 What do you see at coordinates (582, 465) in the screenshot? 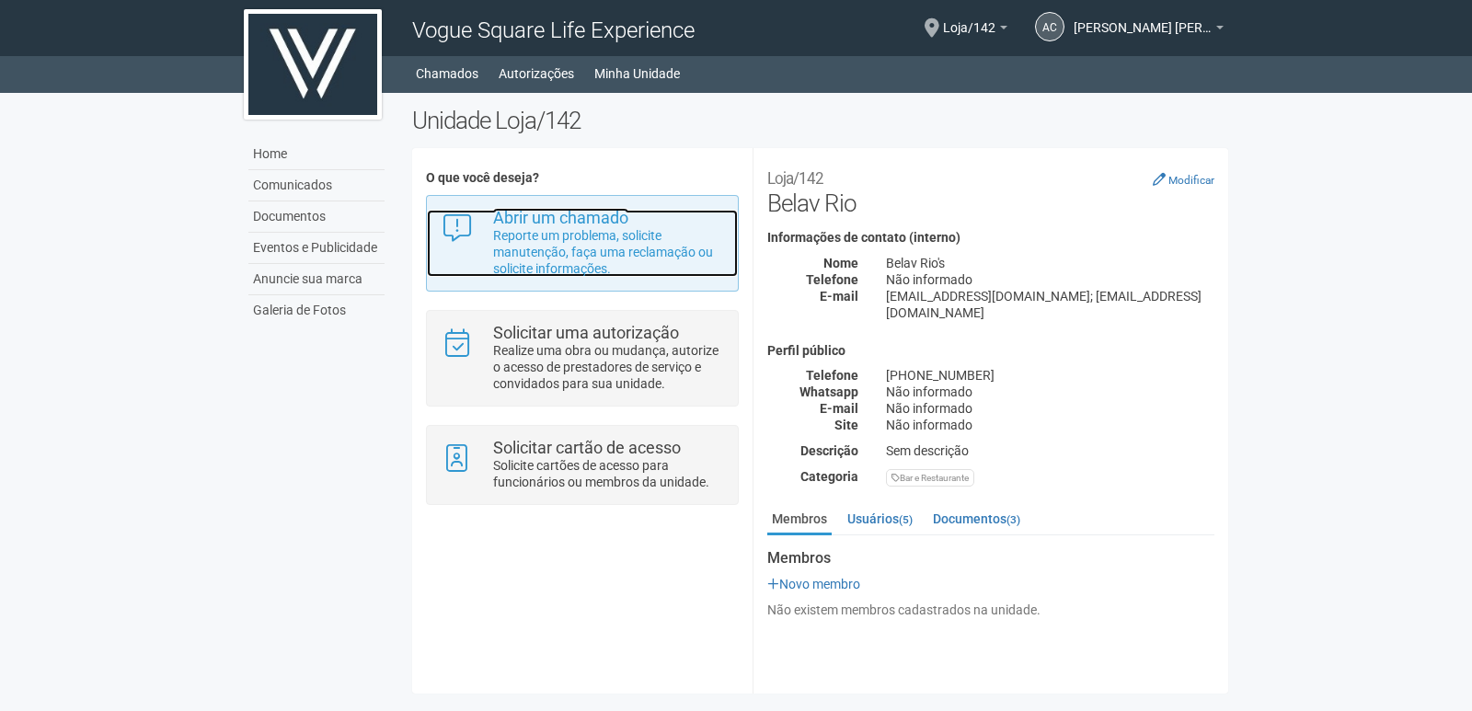
I see `a: Solicitar cartão de acesso Solicite cartões de acesso para funcionários ou membros da unidade.` at bounding box center [582, 465].